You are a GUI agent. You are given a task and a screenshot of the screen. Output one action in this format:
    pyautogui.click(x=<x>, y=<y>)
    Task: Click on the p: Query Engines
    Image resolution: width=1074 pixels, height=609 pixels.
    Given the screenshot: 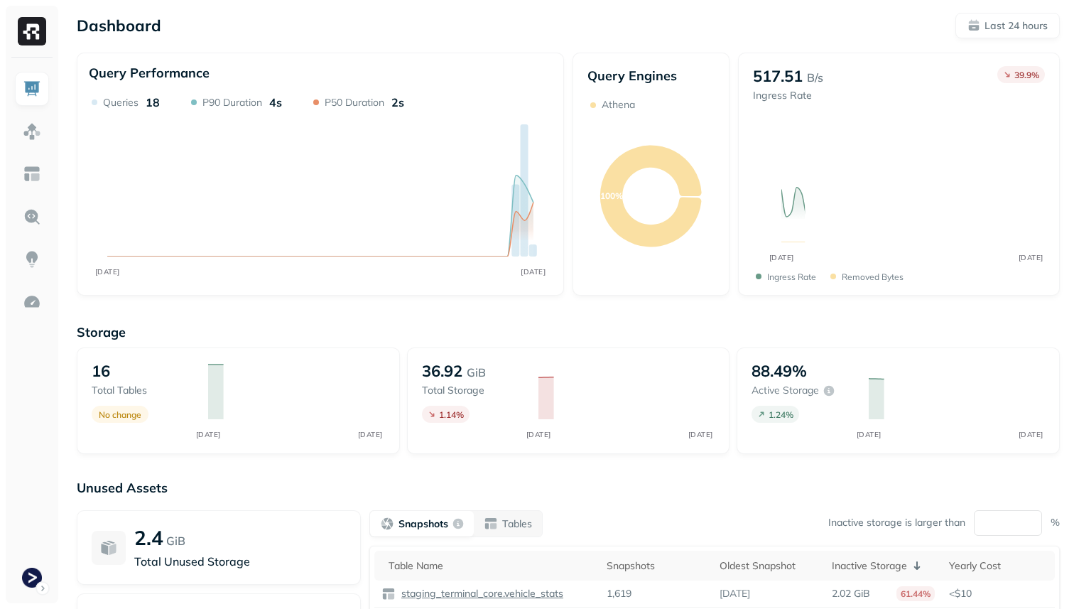 What is the action you would take?
    pyautogui.click(x=651, y=75)
    